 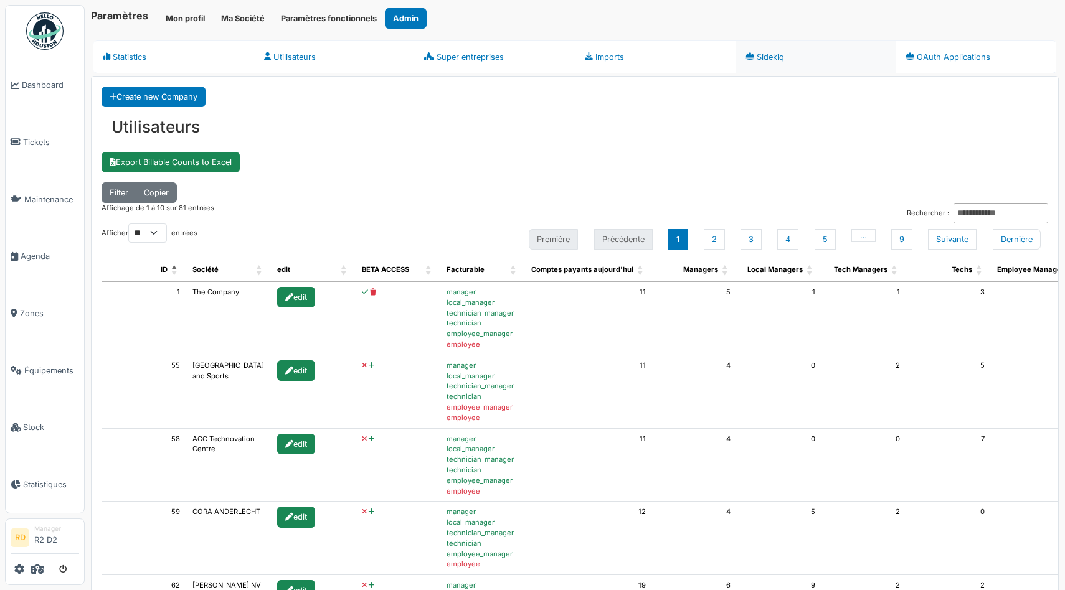 What do you see at coordinates (810, 270) in the screenshot?
I see `span: Local Managers: Activate to sort` at bounding box center [810, 270].